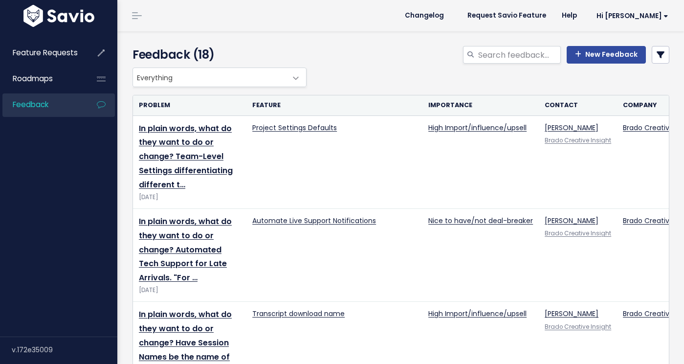 The image size is (684, 364). Describe the element at coordinates (424, 16) in the screenshot. I see `span: Changelog` at that location.